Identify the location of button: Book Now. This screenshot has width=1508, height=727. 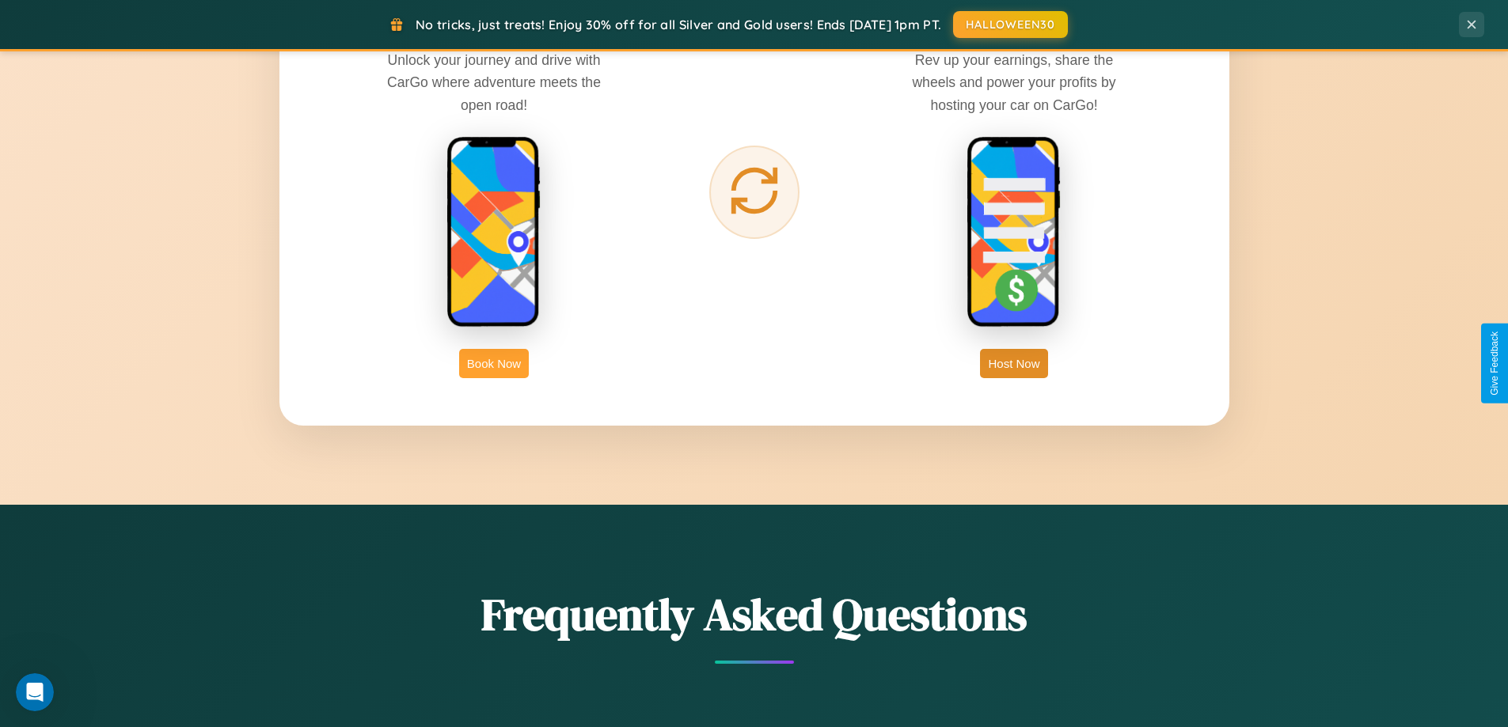
(494, 363).